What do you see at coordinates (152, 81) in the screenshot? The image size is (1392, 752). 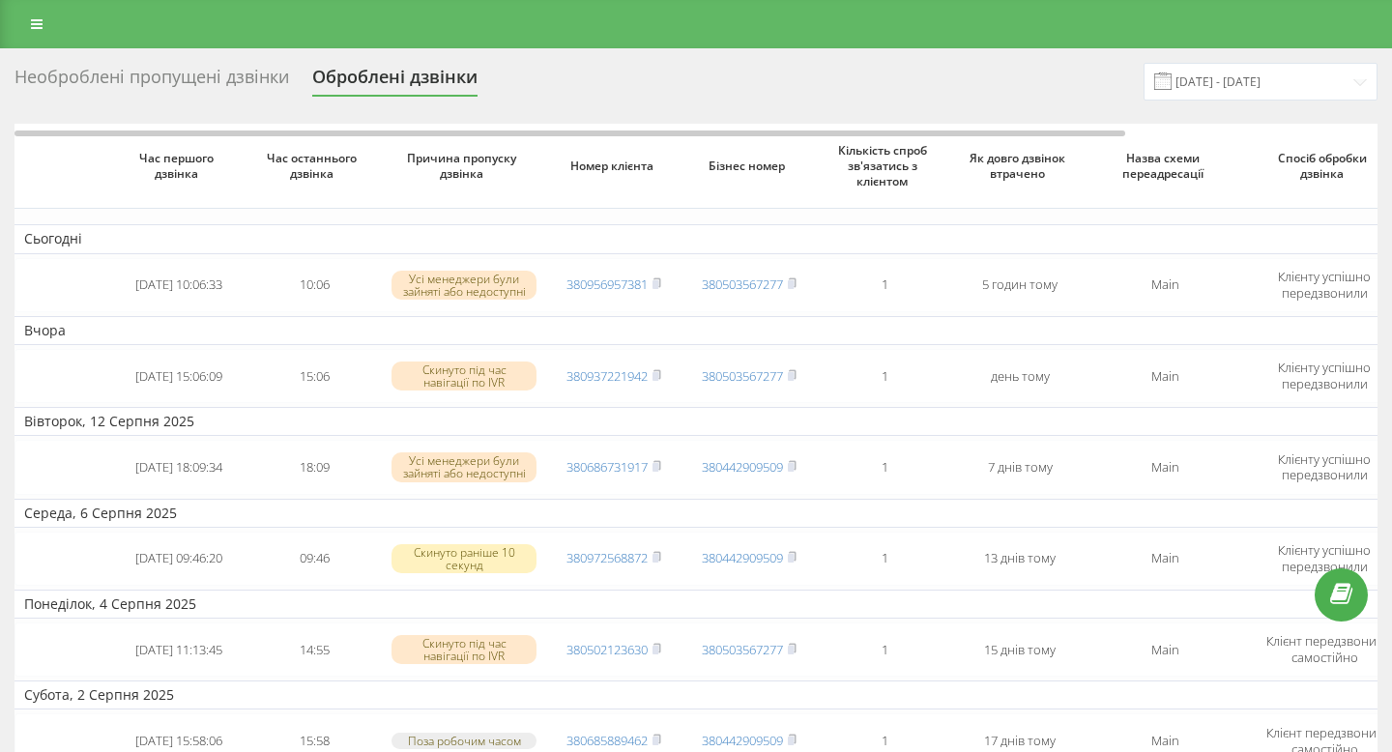 I see `div: Необроблені пропущені дзвінки` at bounding box center [152, 81].